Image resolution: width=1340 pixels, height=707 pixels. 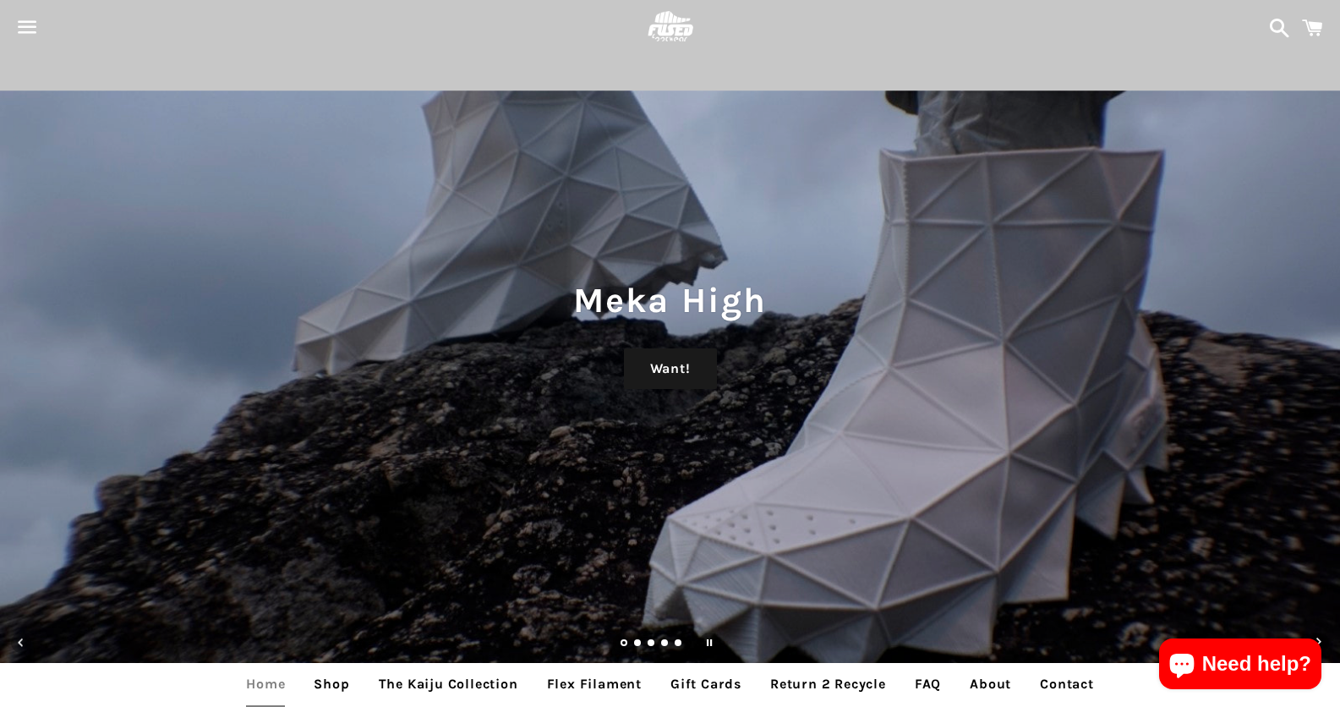 I want to click on button: Pause slideshow, so click(x=709, y=642).